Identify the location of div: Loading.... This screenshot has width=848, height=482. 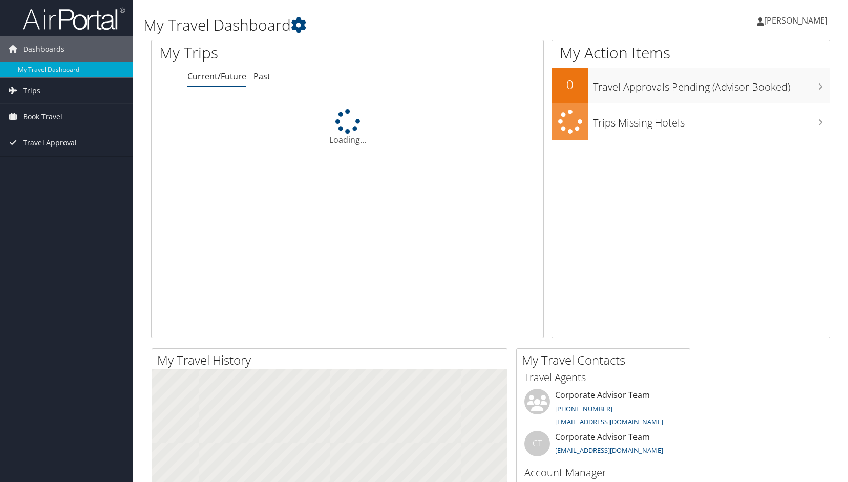
(347, 128).